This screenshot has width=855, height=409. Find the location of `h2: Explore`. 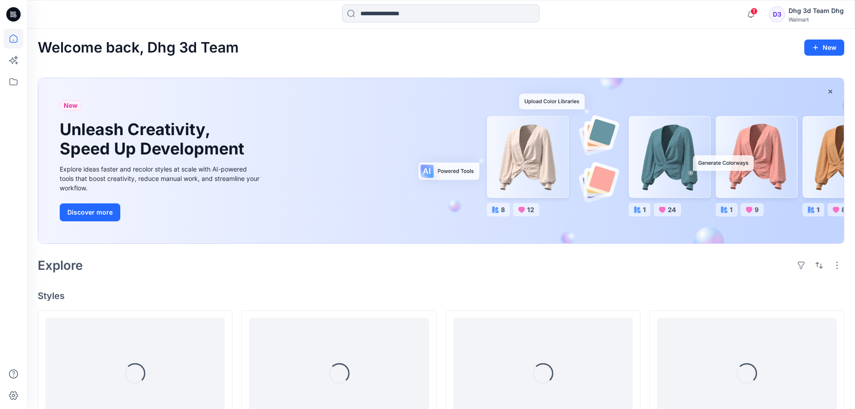

h2: Explore is located at coordinates (60, 265).